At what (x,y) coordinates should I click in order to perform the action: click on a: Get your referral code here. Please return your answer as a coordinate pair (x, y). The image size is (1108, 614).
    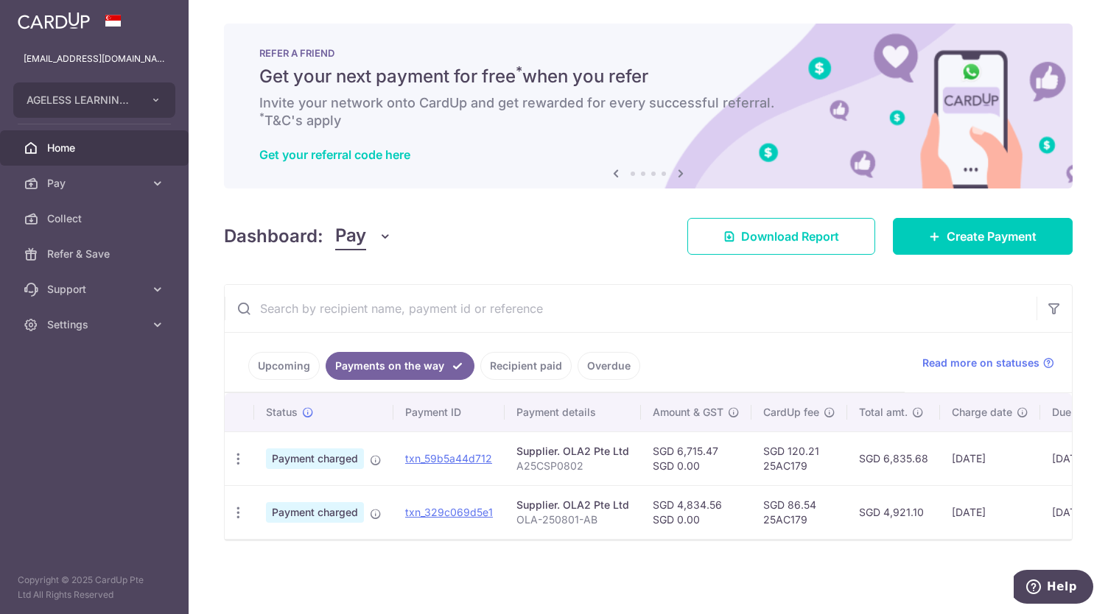
    Looking at the image, I should click on (334, 155).